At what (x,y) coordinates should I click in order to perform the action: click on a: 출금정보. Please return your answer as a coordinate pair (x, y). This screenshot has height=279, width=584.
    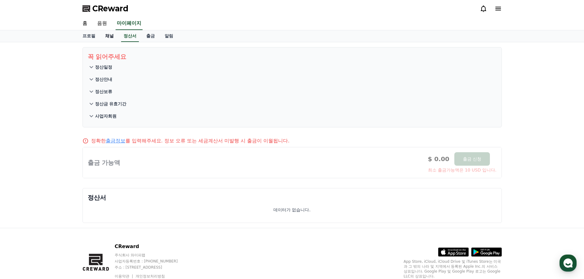
    Looking at the image, I should click on (116, 141).